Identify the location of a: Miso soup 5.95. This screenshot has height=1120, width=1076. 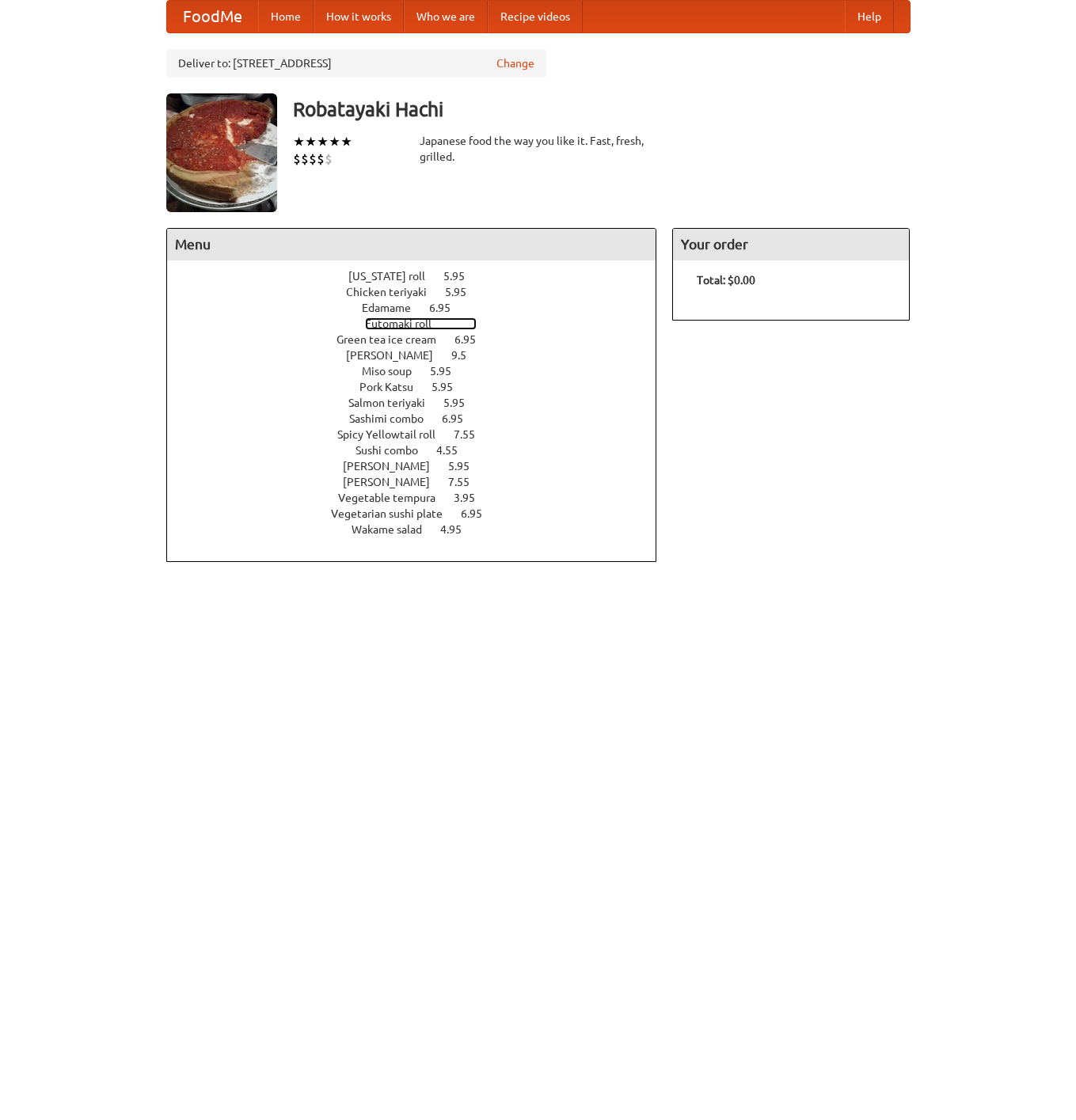
(421, 371).